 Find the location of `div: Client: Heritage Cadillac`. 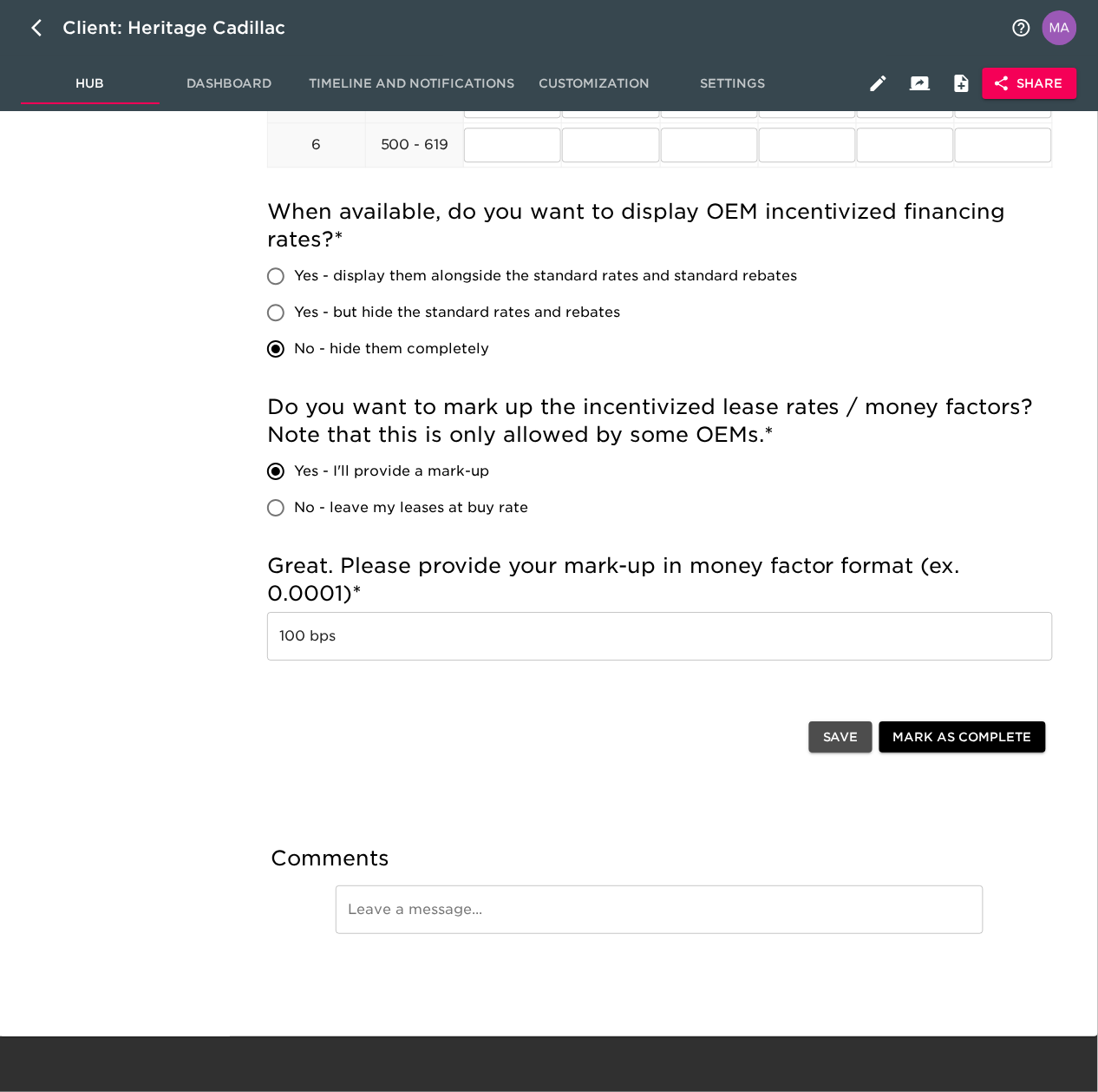

div: Client: Heritage Cadillac is located at coordinates (186, 28).